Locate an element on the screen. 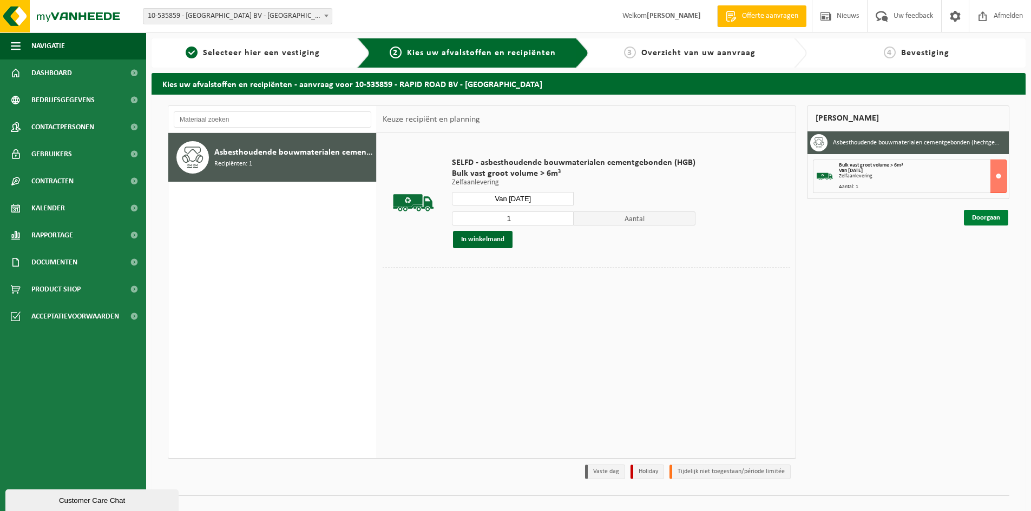 The image size is (1031, 511). span: Overzicht van uw aanvraag is located at coordinates (698, 53).